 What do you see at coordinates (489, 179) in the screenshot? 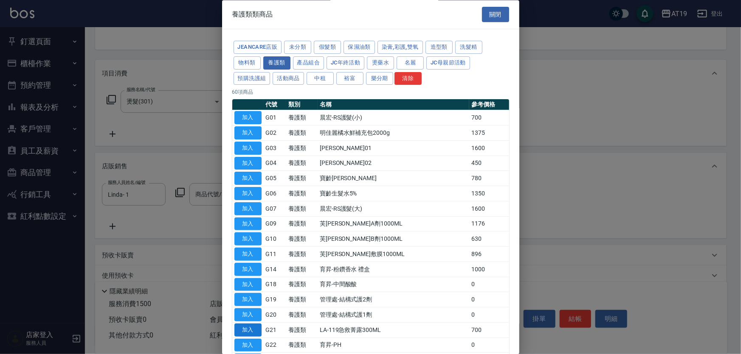
I see `td: 780` at bounding box center [489, 179].